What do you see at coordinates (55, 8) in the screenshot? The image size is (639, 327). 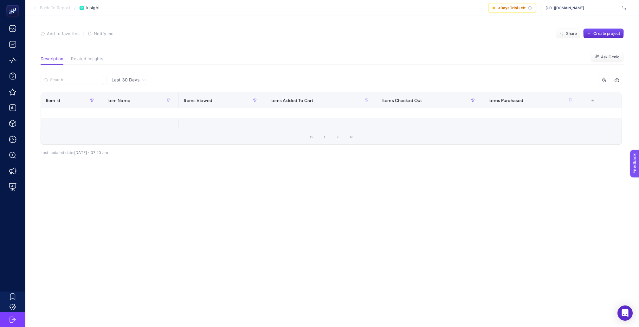 I see `span: Back To Report` at bounding box center [55, 8].